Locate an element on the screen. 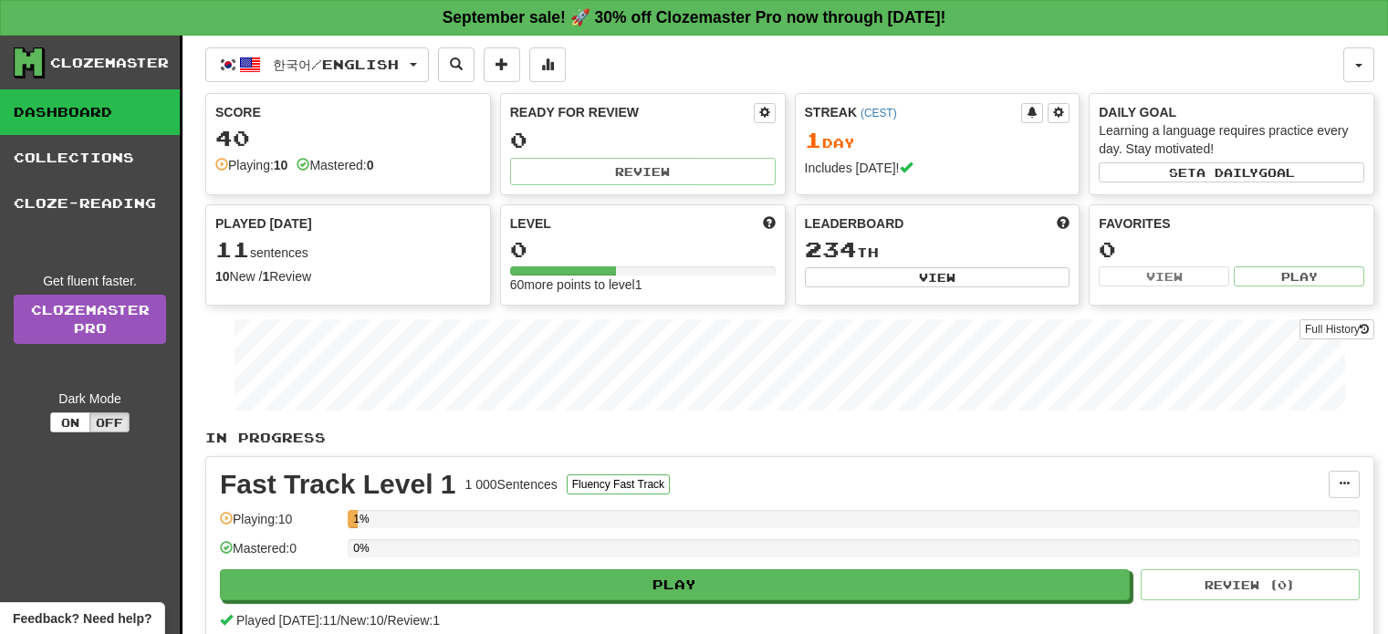 The height and width of the screenshot is (634, 1388). div: New / Review is located at coordinates (348, 277).